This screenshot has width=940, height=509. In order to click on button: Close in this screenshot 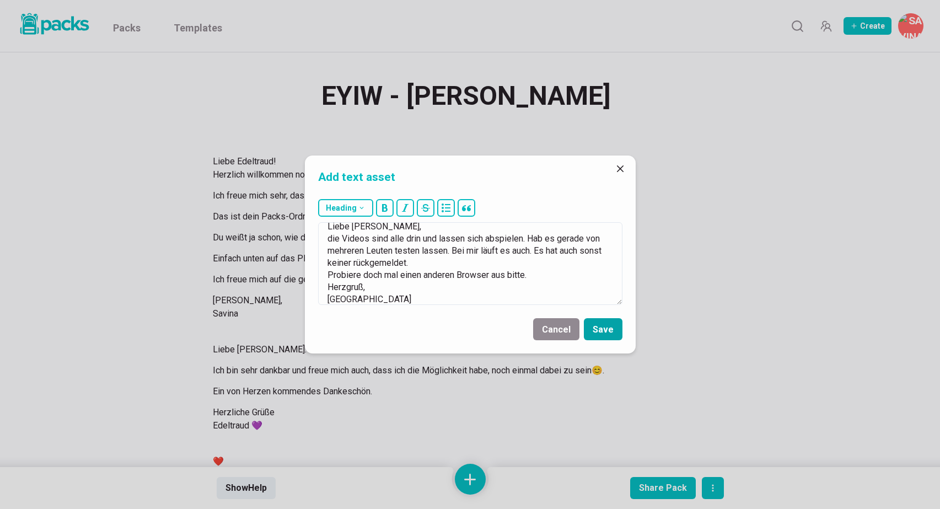, I will do `click(620, 169)`.